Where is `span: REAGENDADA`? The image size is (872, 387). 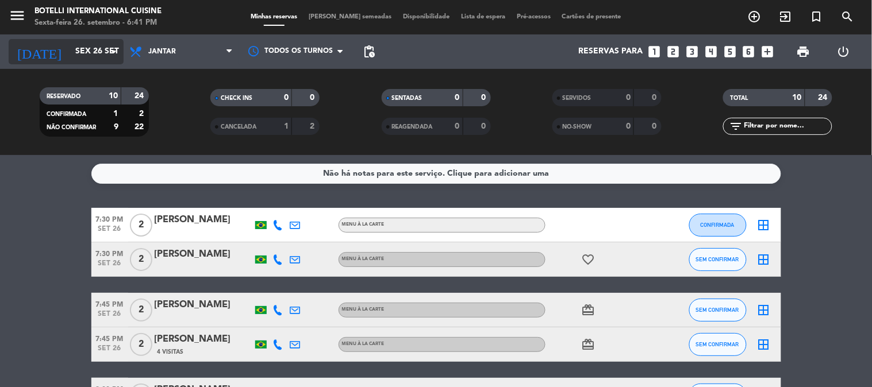 span: REAGENDADA is located at coordinates (412, 127).